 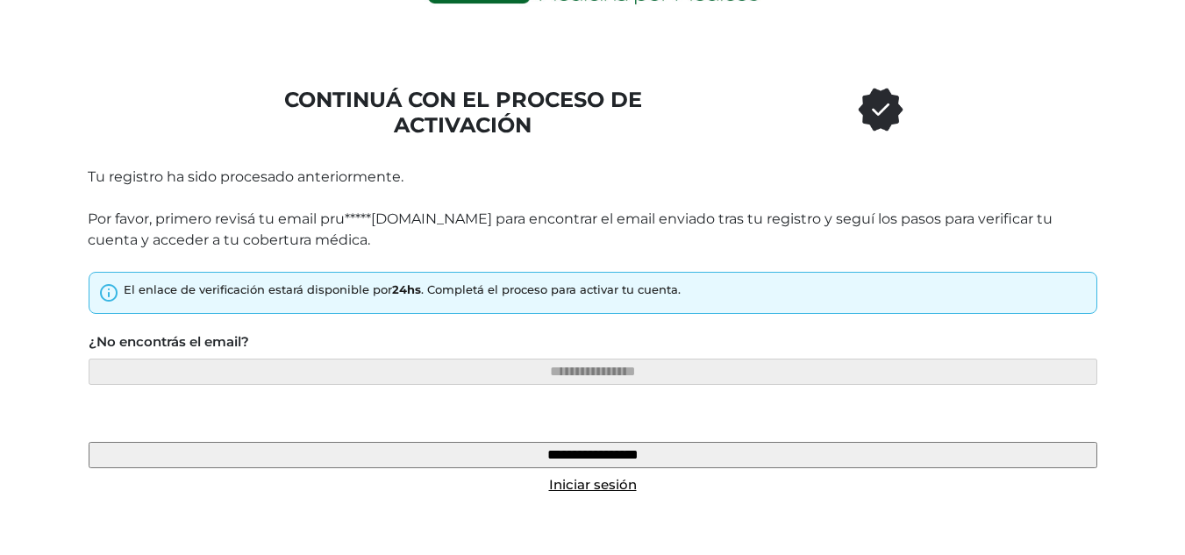 What do you see at coordinates (593, 484) in the screenshot?
I see `a: Iniciar sesión` at bounding box center [593, 484].